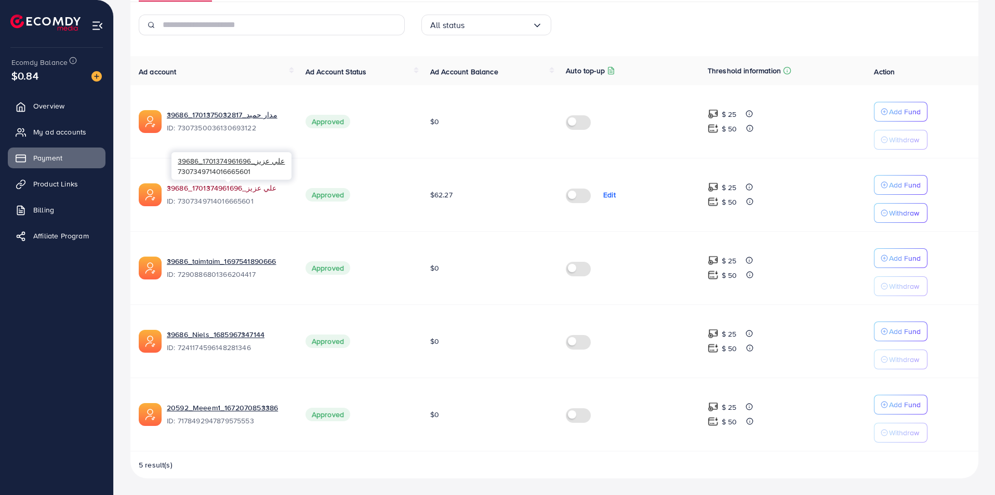 The width and height of the screenshot is (995, 495). I want to click on span: ID: 7241174596148281346, so click(228, 348).